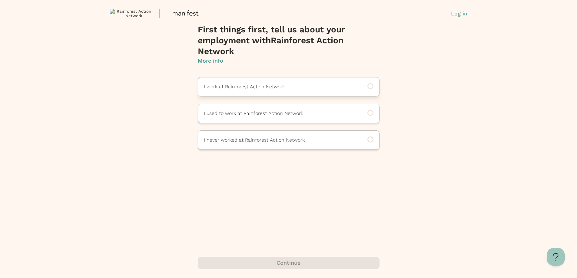 The height and width of the screenshot is (278, 577). Describe the element at coordinates (270, 46) in the screenshot. I see `span: Rainforest Action Network` at that location.